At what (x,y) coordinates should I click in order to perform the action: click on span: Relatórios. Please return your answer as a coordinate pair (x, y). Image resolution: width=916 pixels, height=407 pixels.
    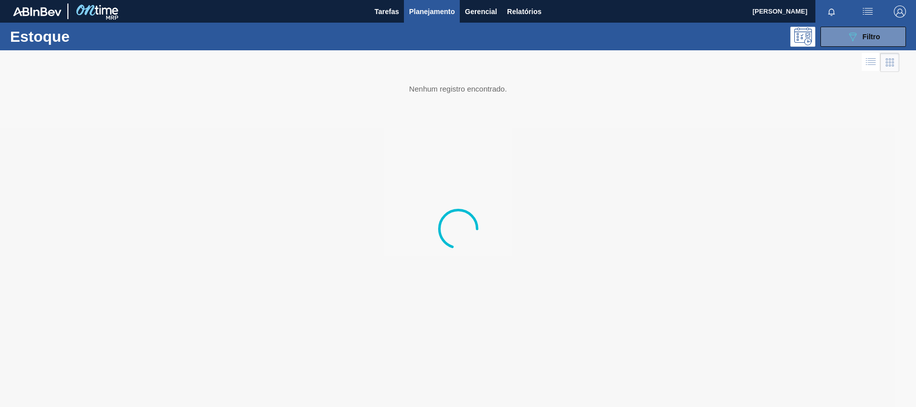
    Looking at the image, I should click on (524, 12).